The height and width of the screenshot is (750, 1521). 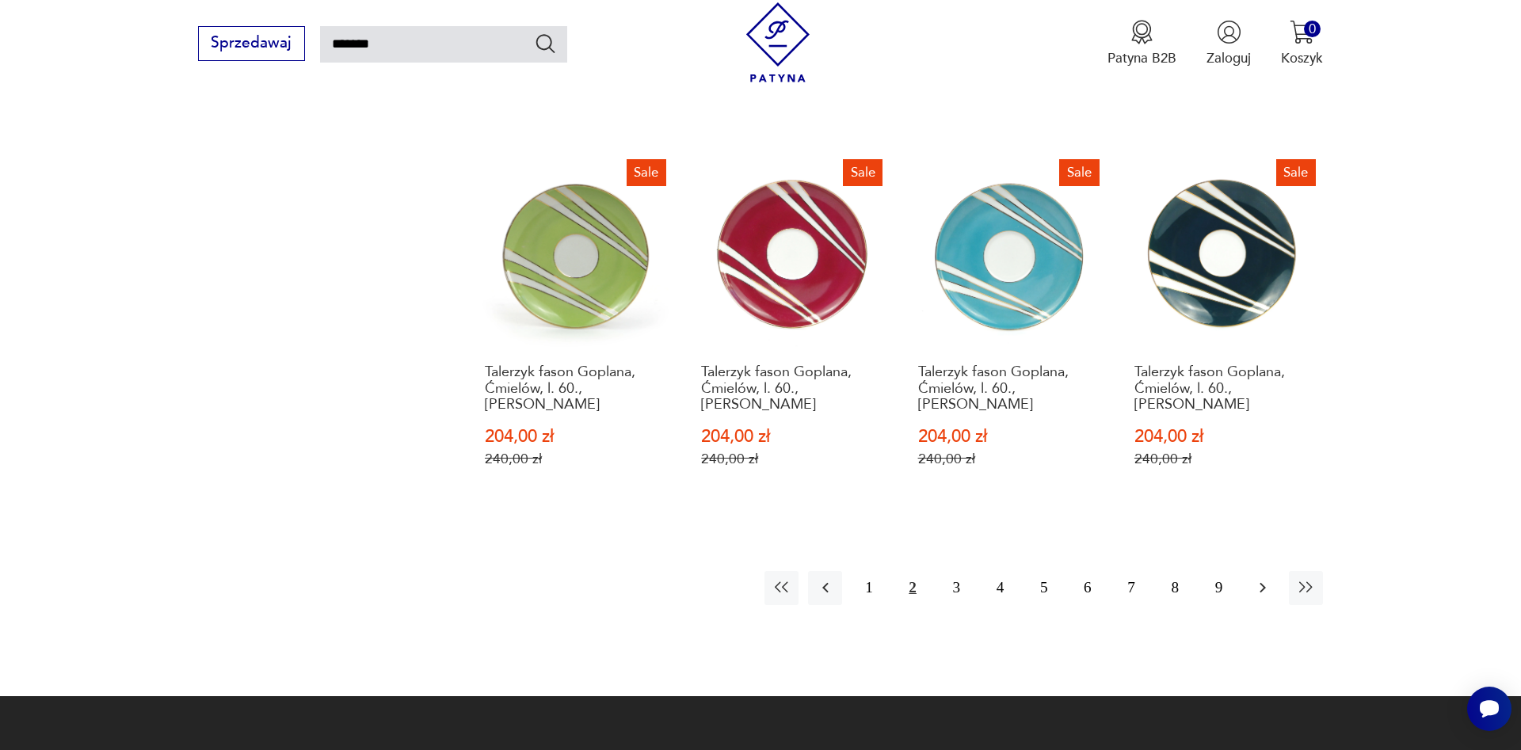 I want to click on p: Patyna B2B, so click(x=1142, y=58).